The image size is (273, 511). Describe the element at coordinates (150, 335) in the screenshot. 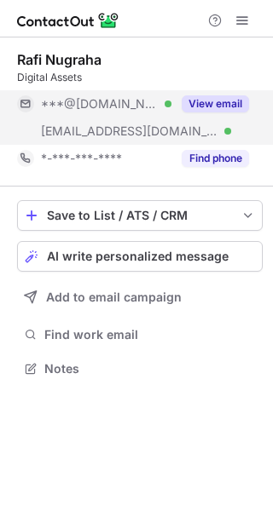

I see `span: Find work email` at that location.